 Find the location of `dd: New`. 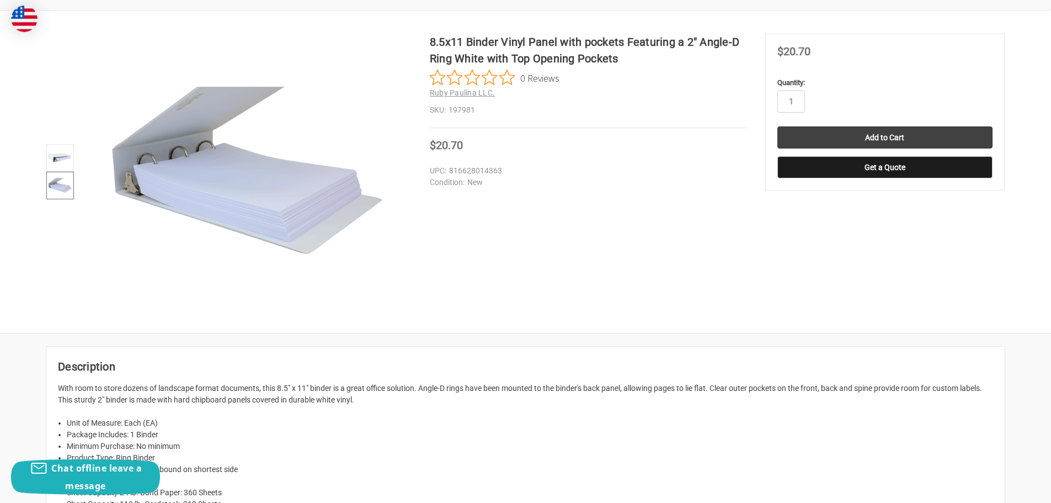

dd: New is located at coordinates (586, 182).